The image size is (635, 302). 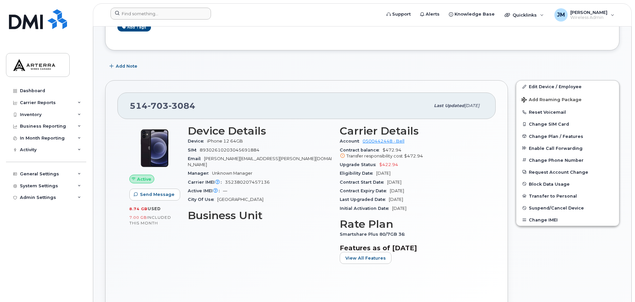 I want to click on span: Add Roaming Package, so click(x=551, y=100).